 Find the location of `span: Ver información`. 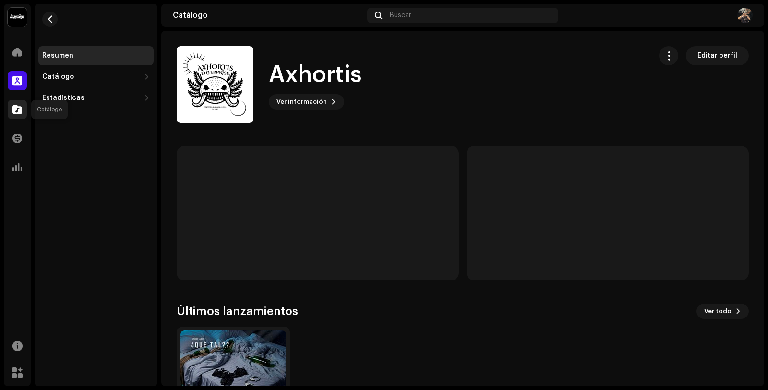

span: Ver información is located at coordinates (301, 102).